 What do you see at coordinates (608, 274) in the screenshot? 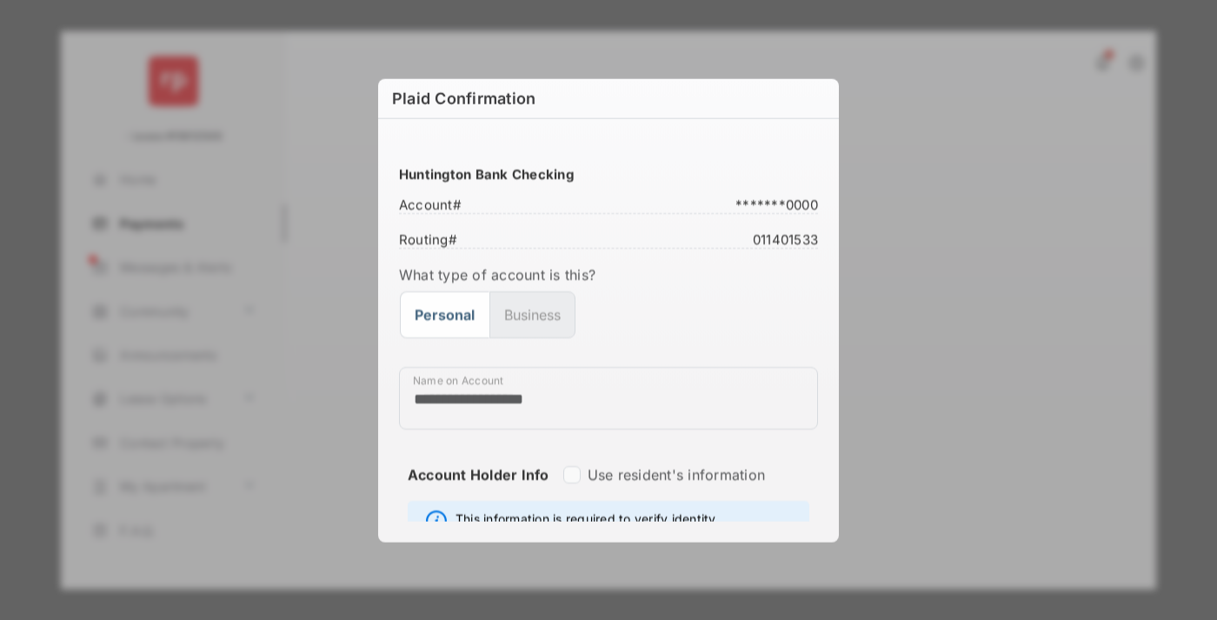
I see `label: What type of account is this?` at bounding box center [608, 274].